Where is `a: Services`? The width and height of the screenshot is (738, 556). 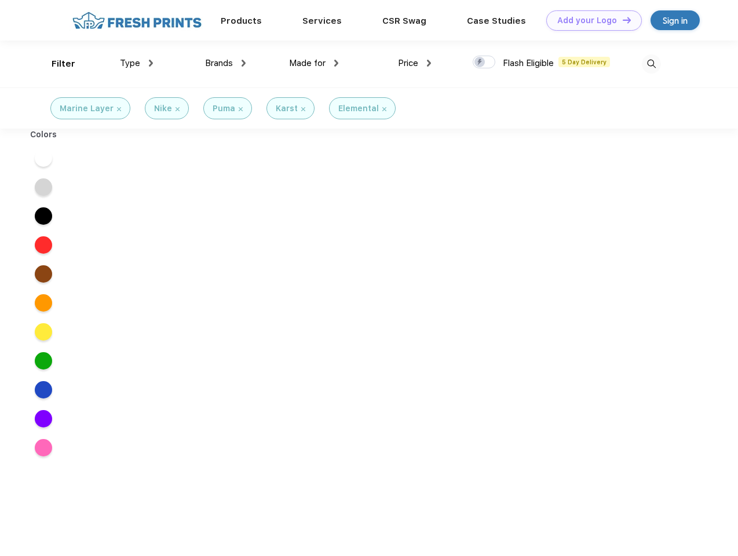 a: Services is located at coordinates (322, 21).